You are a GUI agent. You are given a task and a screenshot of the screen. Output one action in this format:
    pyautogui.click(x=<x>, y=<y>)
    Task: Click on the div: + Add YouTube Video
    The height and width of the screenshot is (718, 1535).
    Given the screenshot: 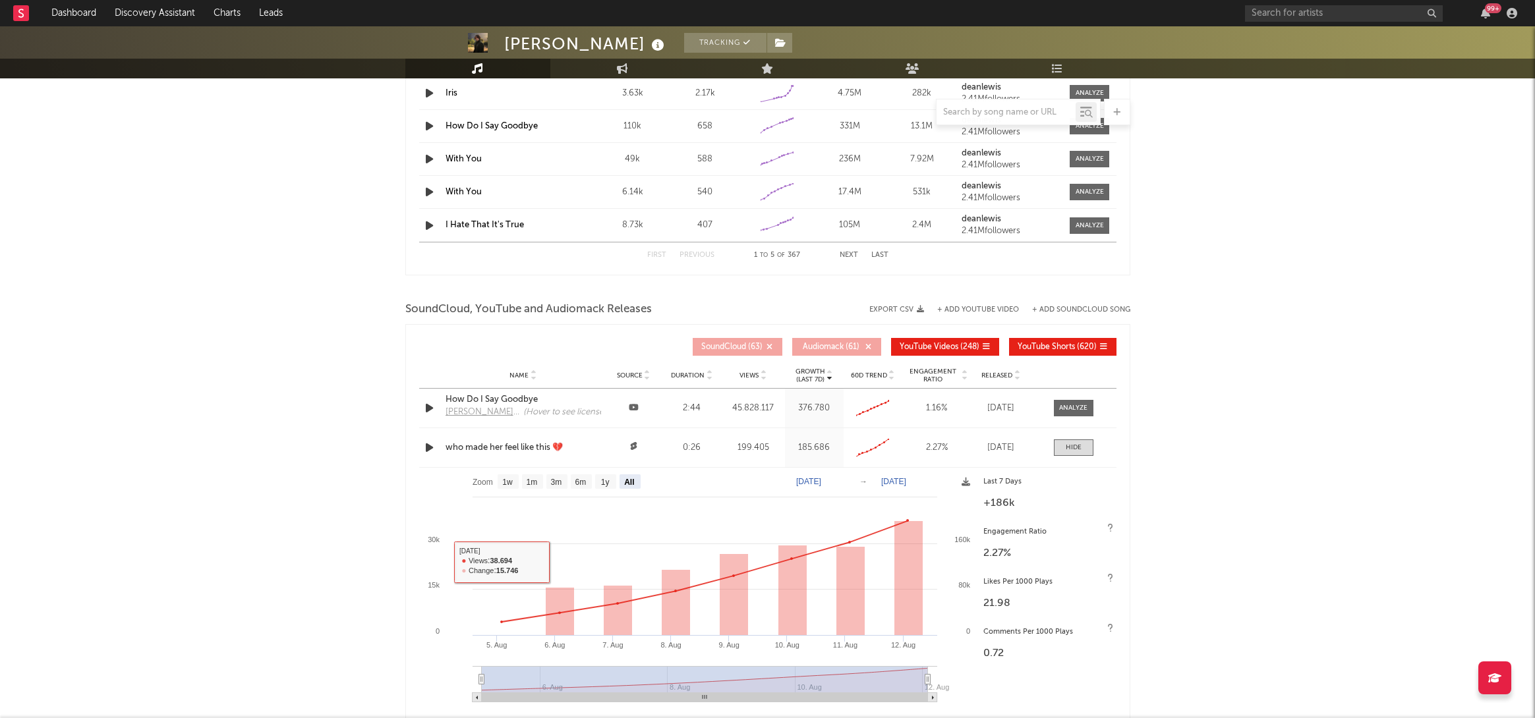 What is the action you would take?
    pyautogui.click(x=971, y=310)
    